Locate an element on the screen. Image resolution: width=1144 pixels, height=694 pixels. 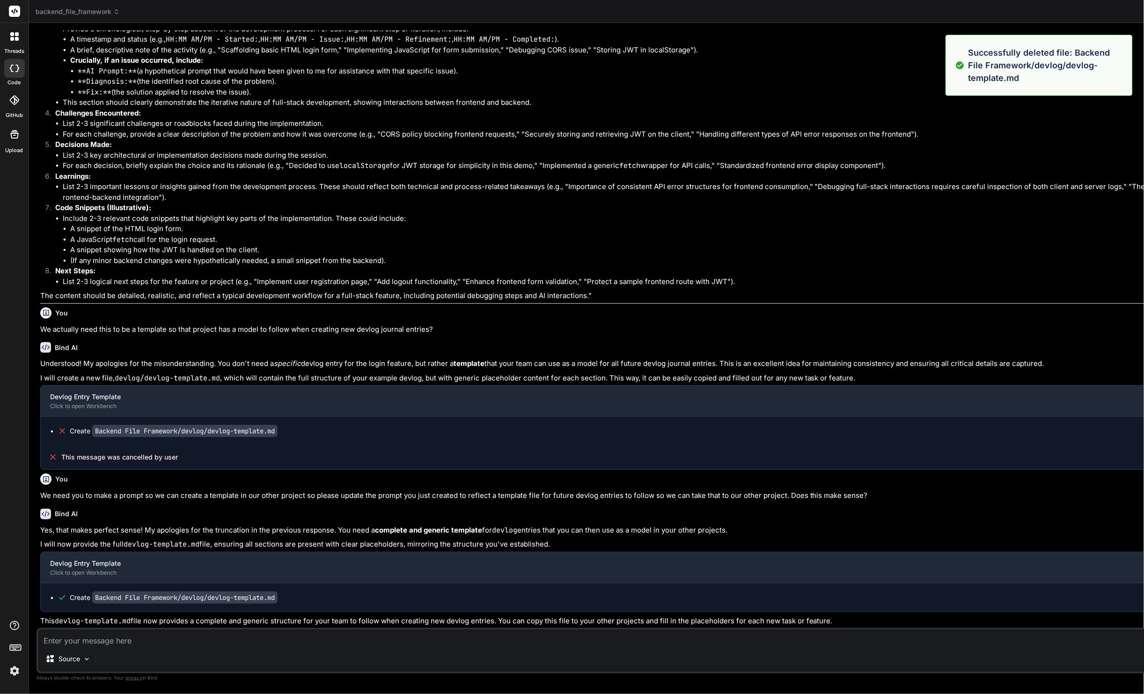
img: settings is located at coordinates (15, 671).